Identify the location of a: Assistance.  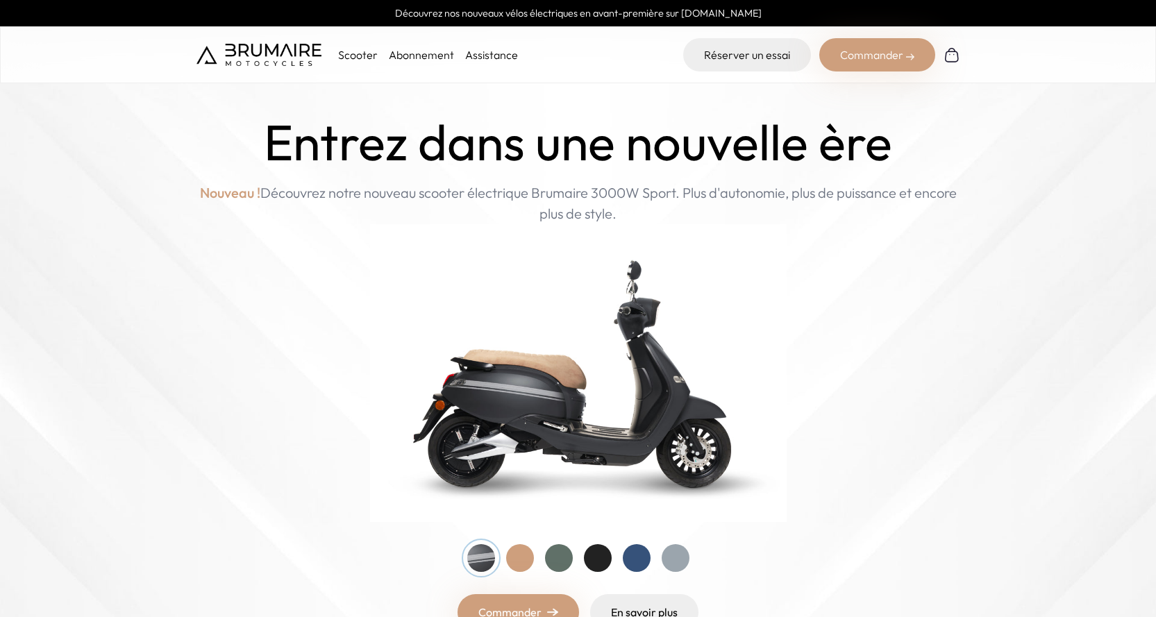
(492, 55).